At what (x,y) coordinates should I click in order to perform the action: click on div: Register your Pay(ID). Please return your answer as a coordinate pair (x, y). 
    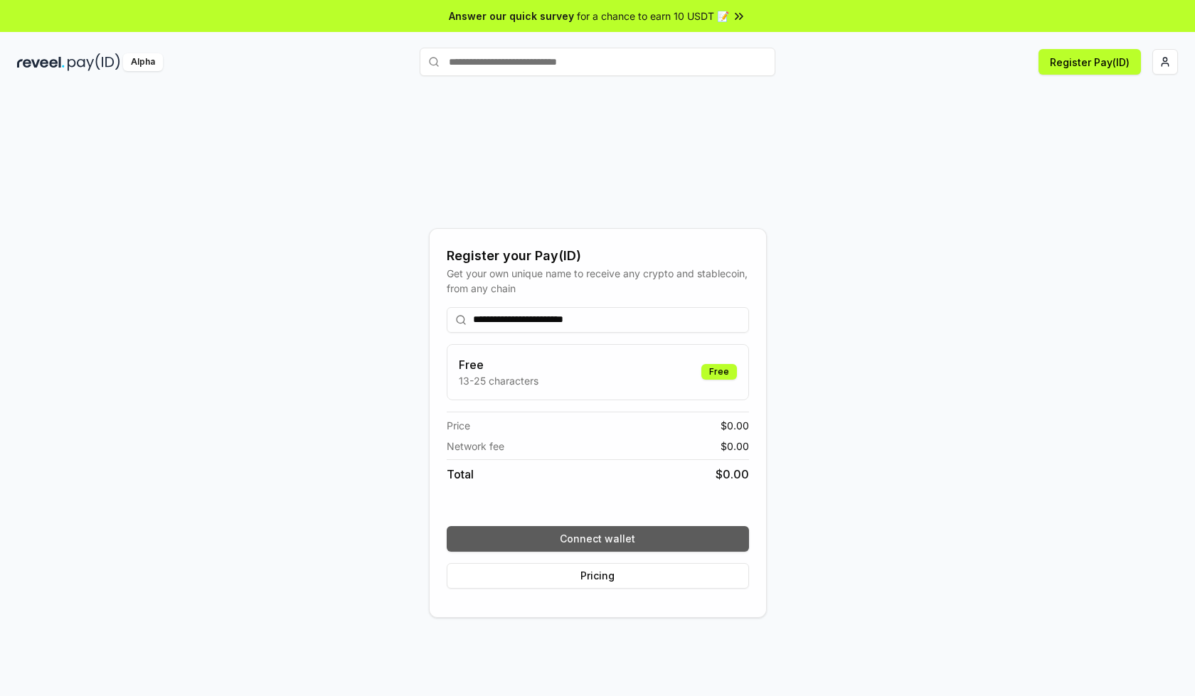
    Looking at the image, I should click on (598, 256).